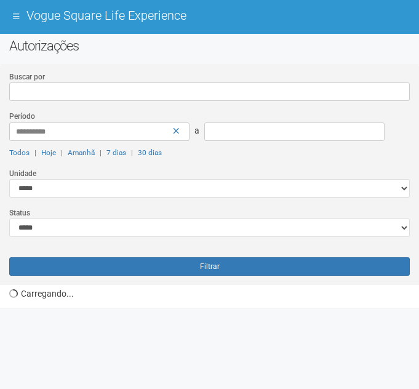  What do you see at coordinates (209, 46) in the screenshot?
I see `h2: Autorizações` at bounding box center [209, 46].